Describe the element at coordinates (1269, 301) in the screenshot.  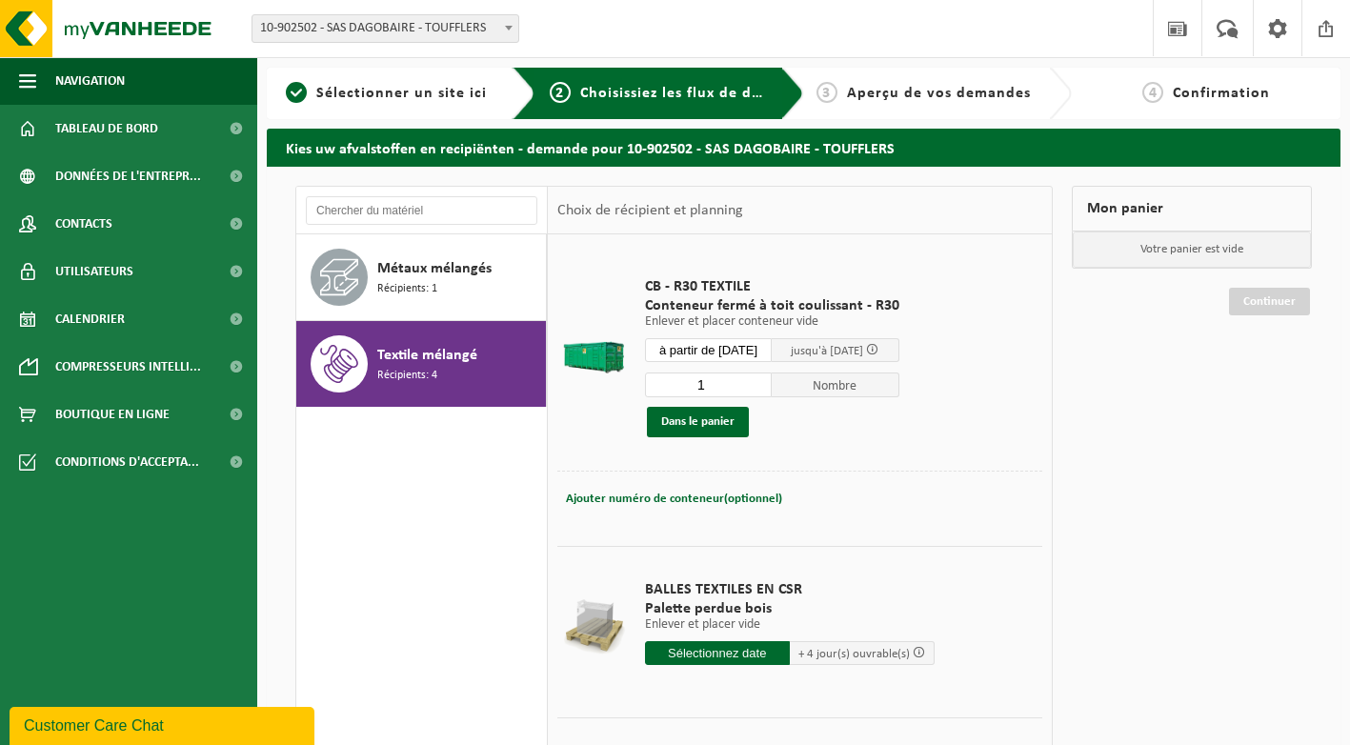
I see `a: Continuer` at that location.